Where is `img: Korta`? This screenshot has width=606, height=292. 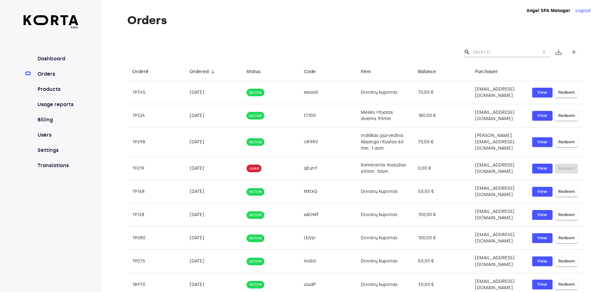 img: Korta is located at coordinates (51, 20).